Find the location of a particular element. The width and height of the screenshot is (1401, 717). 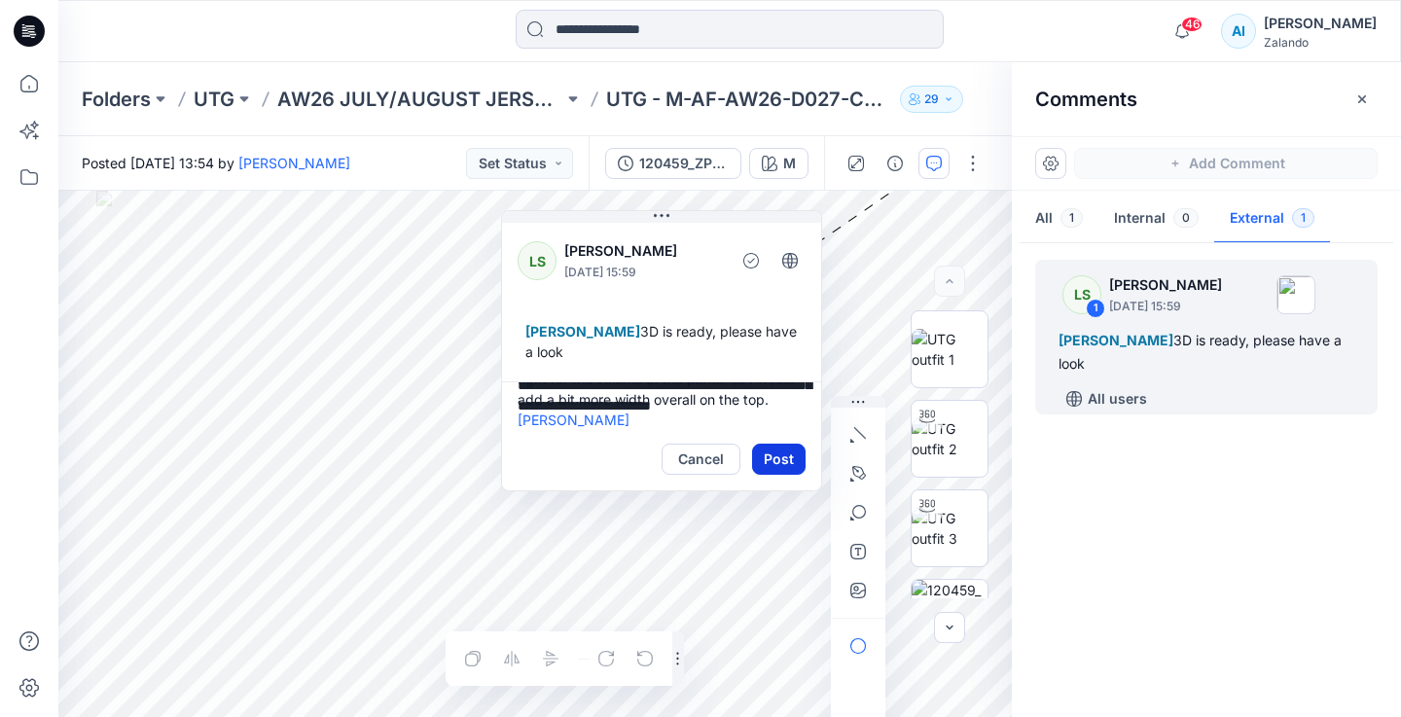

div: M is located at coordinates (789, 163).